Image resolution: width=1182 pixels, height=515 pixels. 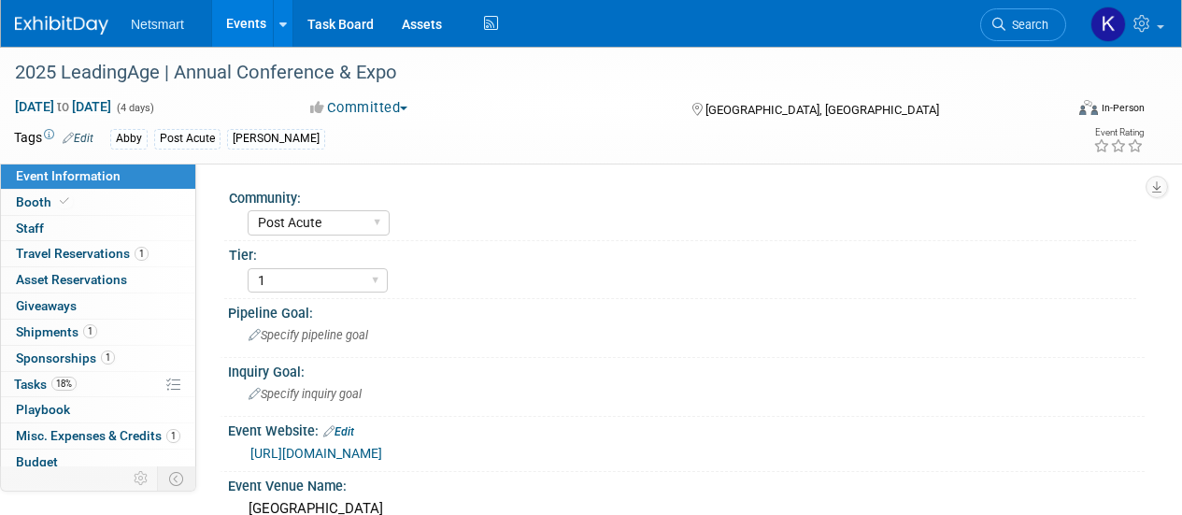 What do you see at coordinates (98, 202) in the screenshot?
I see `a: Booth` at bounding box center [98, 202].